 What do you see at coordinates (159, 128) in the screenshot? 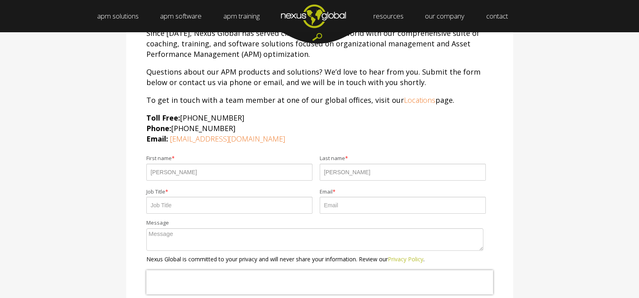
I see `strong: Phone:` at bounding box center [159, 128].